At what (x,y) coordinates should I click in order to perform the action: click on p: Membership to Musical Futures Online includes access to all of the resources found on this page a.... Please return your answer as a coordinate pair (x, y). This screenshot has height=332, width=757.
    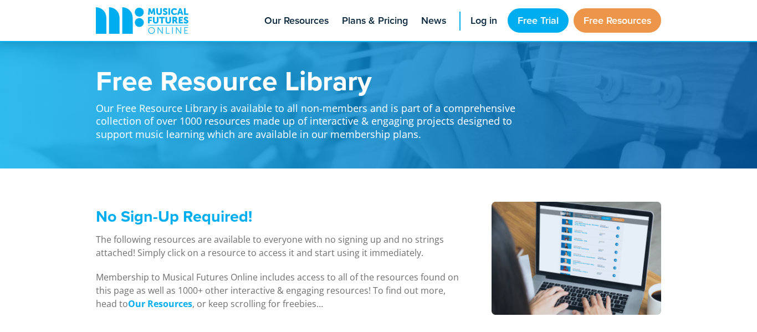
    Looking at the image, I should click on (279, 291).